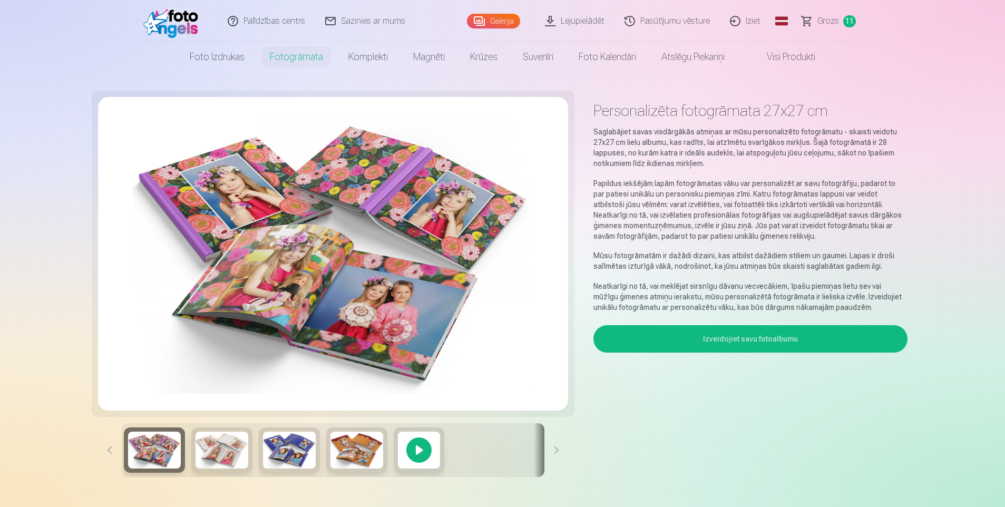 The width and height of the screenshot is (1005, 507). Describe the element at coordinates (173, 21) in the screenshot. I see `img: /fa1` at that location.